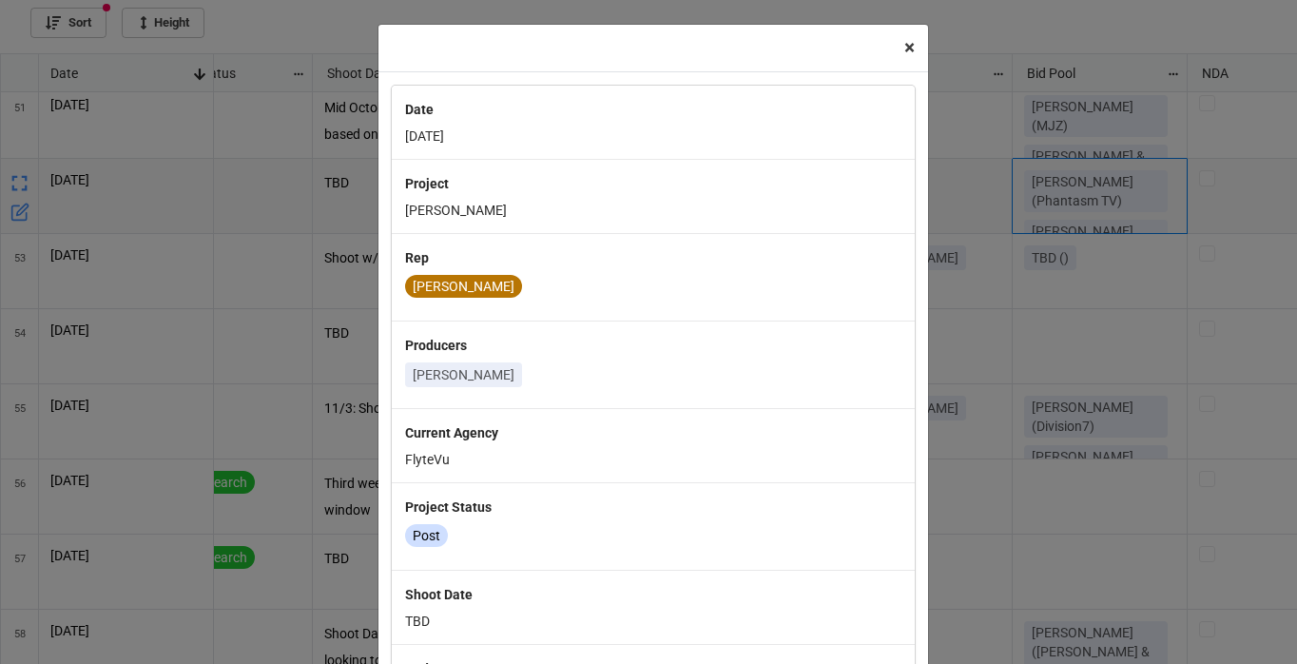  What do you see at coordinates (419, 109) in the screenshot?
I see `b: Date` at bounding box center [419, 109].